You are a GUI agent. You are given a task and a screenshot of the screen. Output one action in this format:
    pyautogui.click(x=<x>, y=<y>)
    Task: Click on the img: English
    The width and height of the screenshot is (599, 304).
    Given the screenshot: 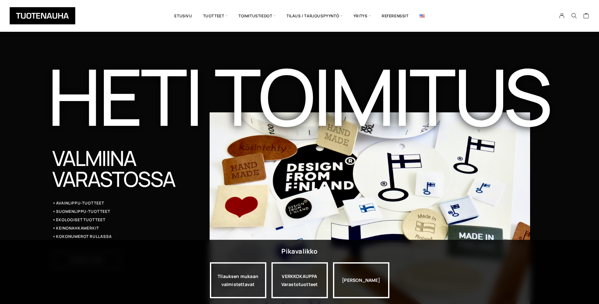 What is the action you would take?
    pyautogui.click(x=422, y=16)
    